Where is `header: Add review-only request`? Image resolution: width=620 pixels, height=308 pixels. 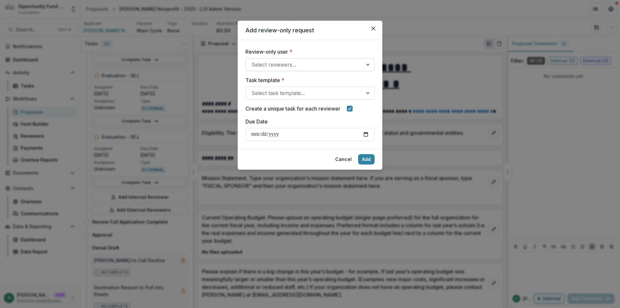 header: Add review-only request is located at coordinates (310, 30).